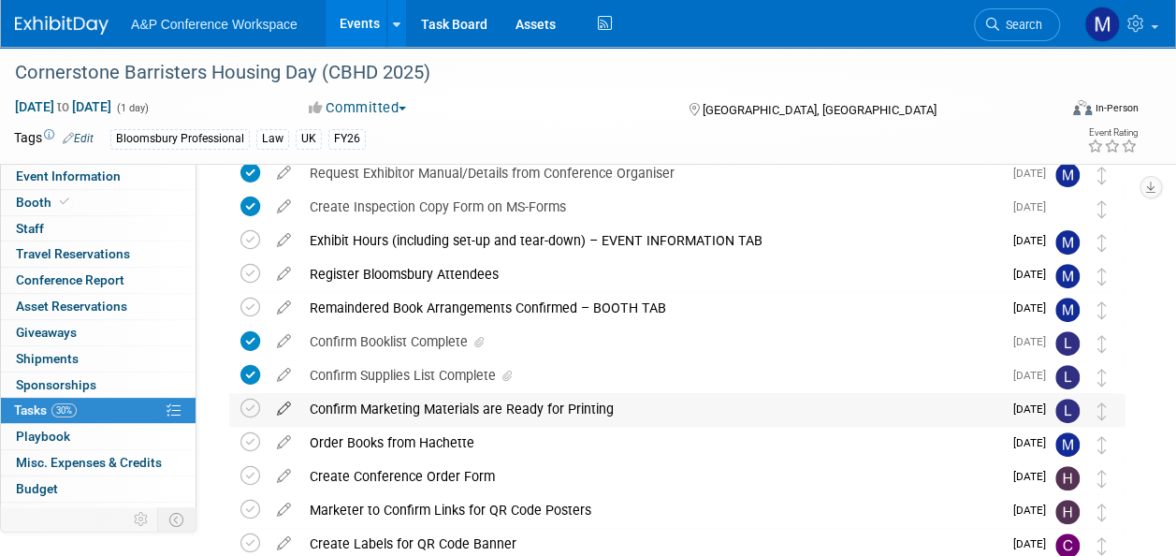 The height and width of the screenshot is (556, 1176). Describe the element at coordinates (64, 410) in the screenshot. I see `span: 30%` at that location.